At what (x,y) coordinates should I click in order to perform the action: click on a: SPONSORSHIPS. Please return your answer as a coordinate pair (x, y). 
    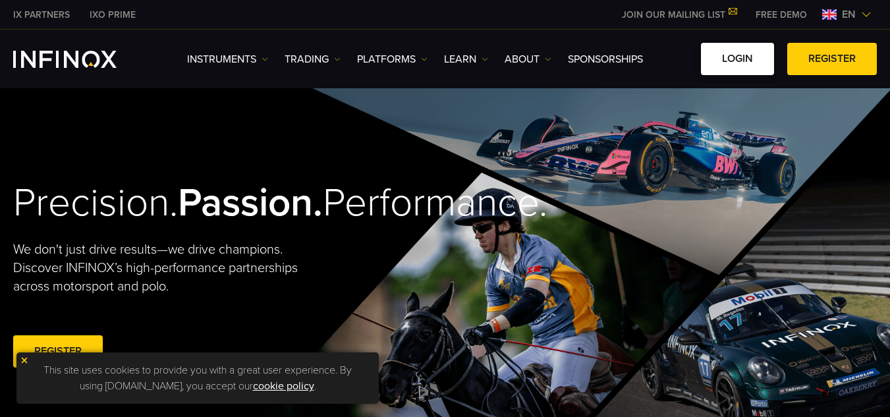
    Looking at the image, I should click on (605, 59).